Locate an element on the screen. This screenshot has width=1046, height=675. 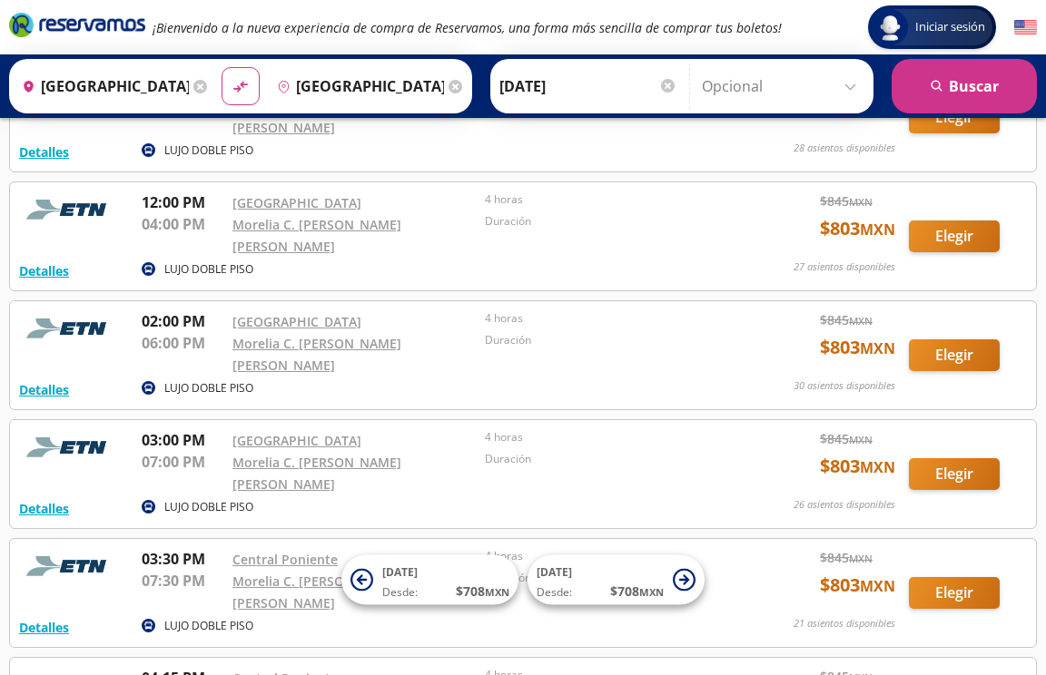
a: Central Poniente is located at coordinates (285, 559).